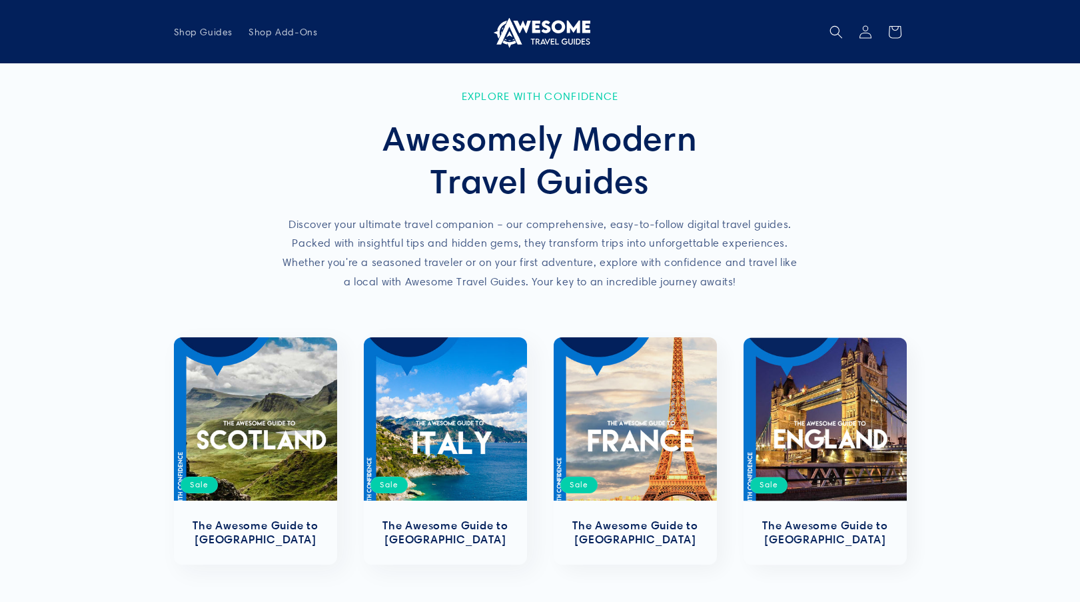  What do you see at coordinates (540, 253) in the screenshot?
I see `p: Discover your ultimate travel companion – our comprehensive, easy-to-follow digital travel guides...` at bounding box center [540, 253].